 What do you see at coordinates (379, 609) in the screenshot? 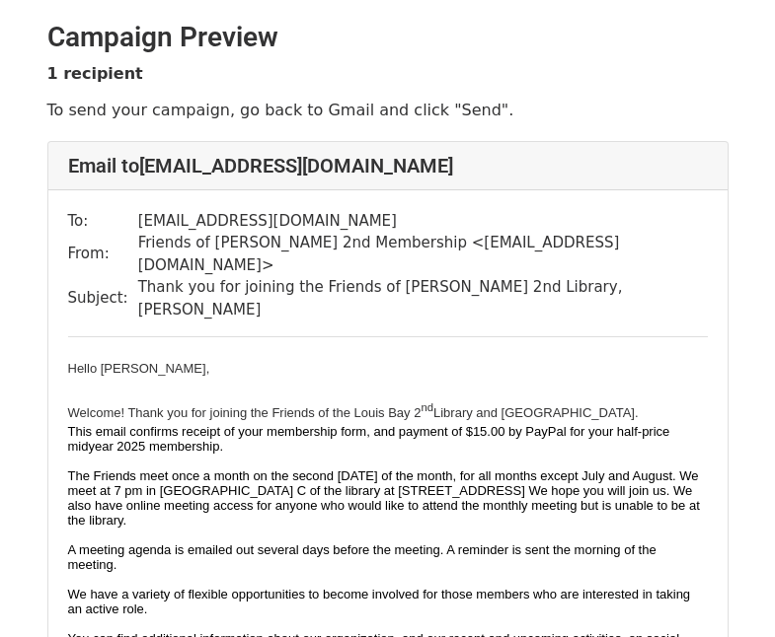
I see `font: We have a variety of flexible opportunities to become involved for those members who are interest...` at bounding box center [379, 609].